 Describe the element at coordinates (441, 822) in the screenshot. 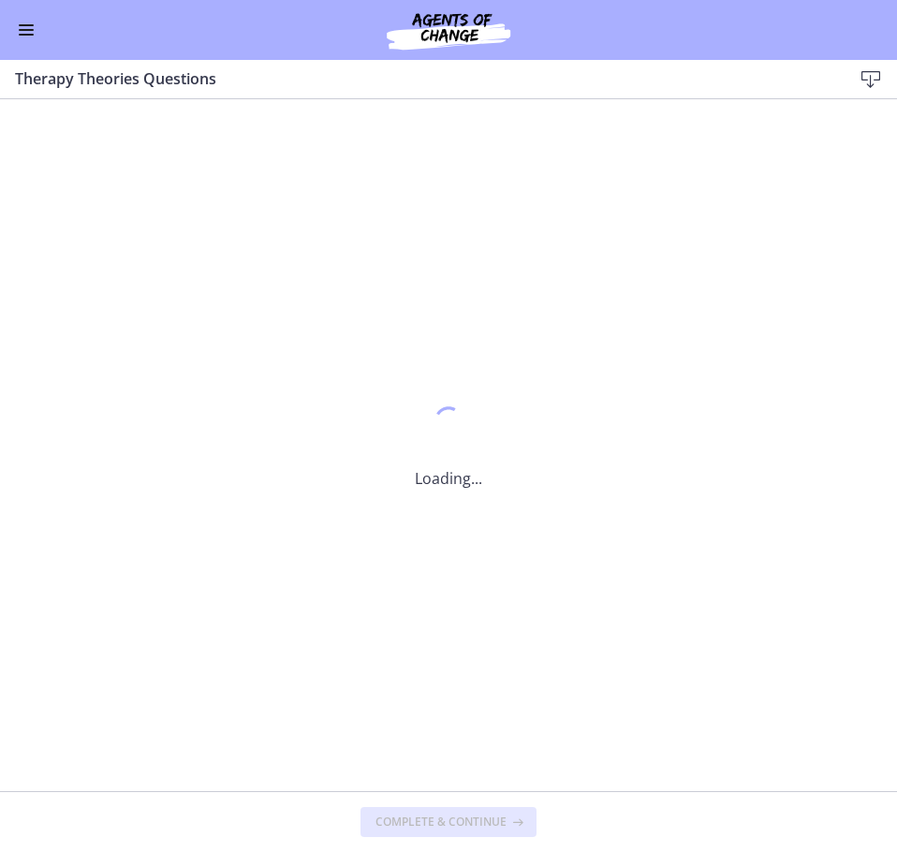

I see `span: Complete & continue` at that location.